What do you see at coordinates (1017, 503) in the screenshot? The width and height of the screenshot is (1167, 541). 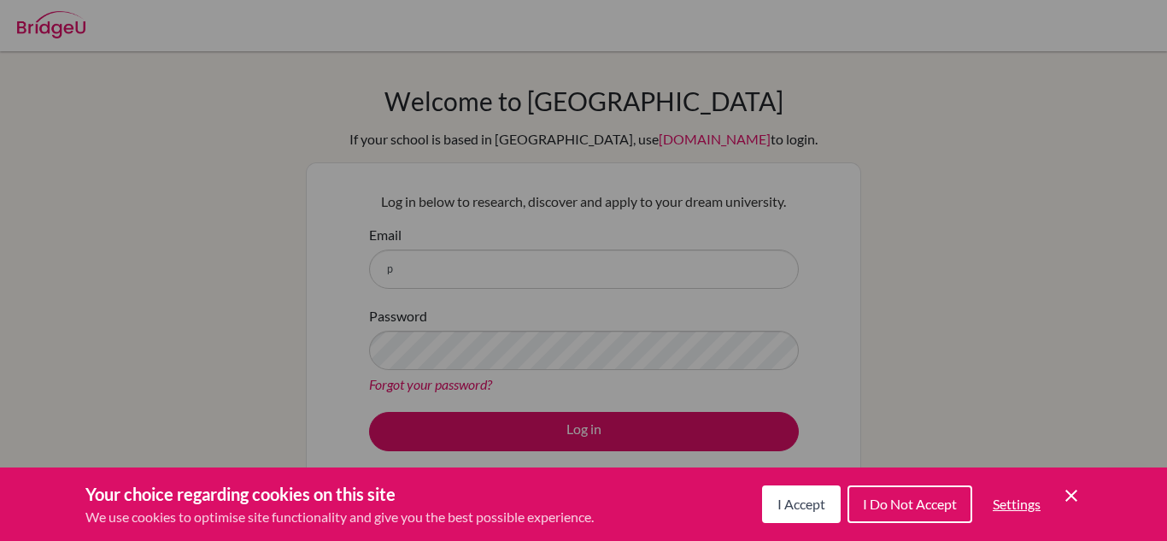 I see `span: Settings` at bounding box center [1017, 503].